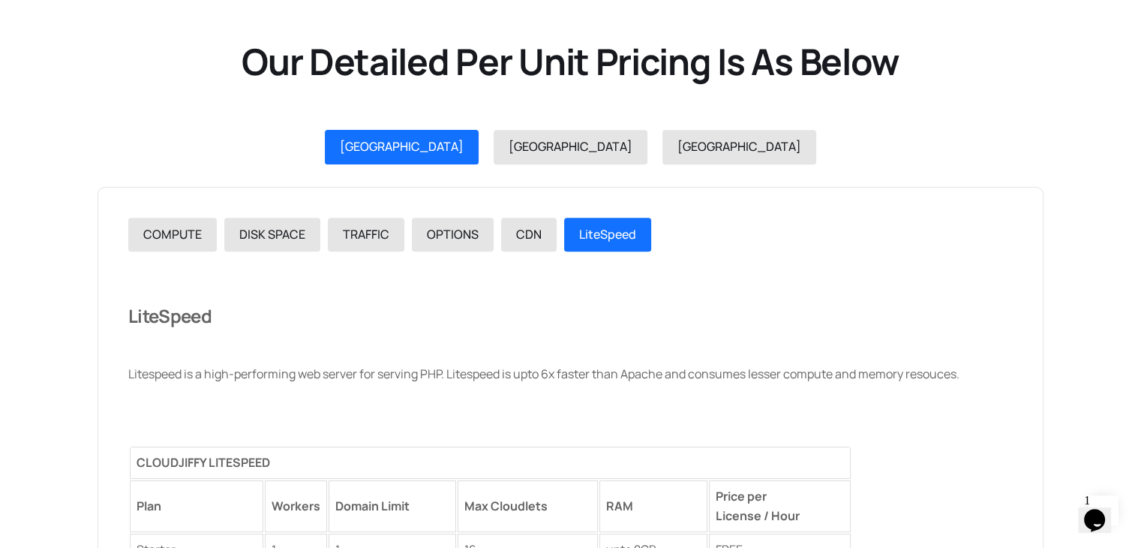 Image resolution: width=1141 pixels, height=548 pixels. What do you see at coordinates (197, 506) in the screenshot?
I see `td: Plan` at bounding box center [197, 506].